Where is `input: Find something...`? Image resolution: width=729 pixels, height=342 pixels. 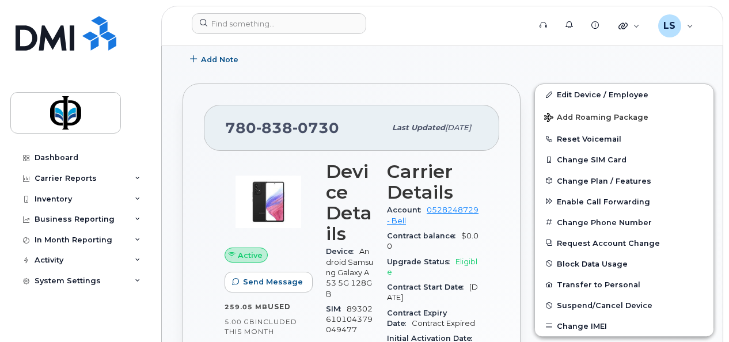 input: Find something... is located at coordinates (279, 24).